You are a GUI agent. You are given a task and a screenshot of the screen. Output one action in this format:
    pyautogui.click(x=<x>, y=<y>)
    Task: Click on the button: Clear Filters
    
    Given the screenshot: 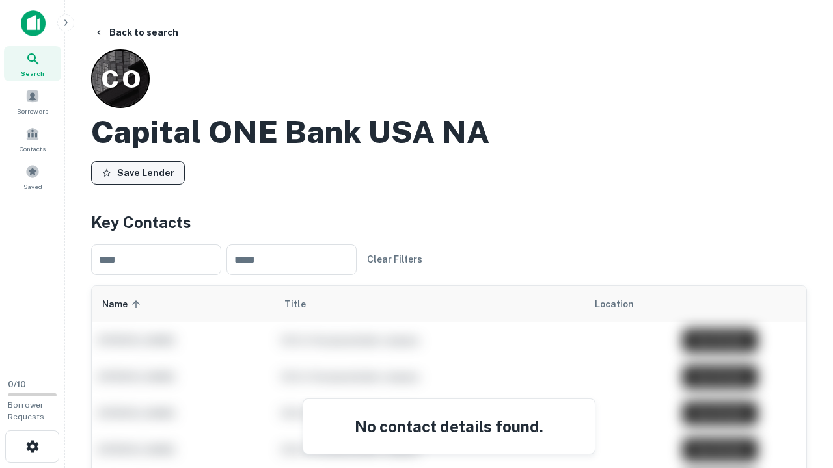 What is the action you would take?
    pyautogui.click(x=394, y=260)
    